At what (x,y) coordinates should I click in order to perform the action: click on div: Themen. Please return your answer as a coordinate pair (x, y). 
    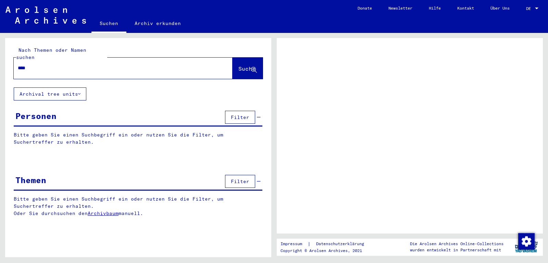
    Looking at the image, I should click on (31, 180).